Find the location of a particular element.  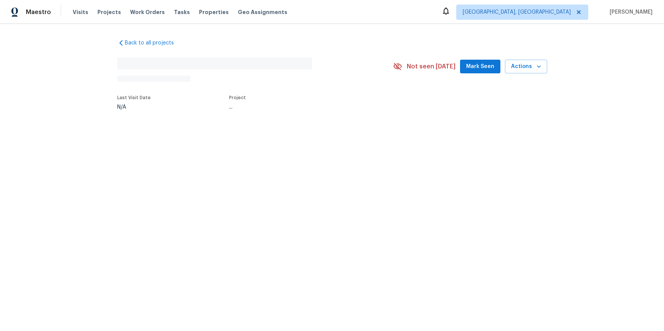

span: Properties is located at coordinates (214, 12).